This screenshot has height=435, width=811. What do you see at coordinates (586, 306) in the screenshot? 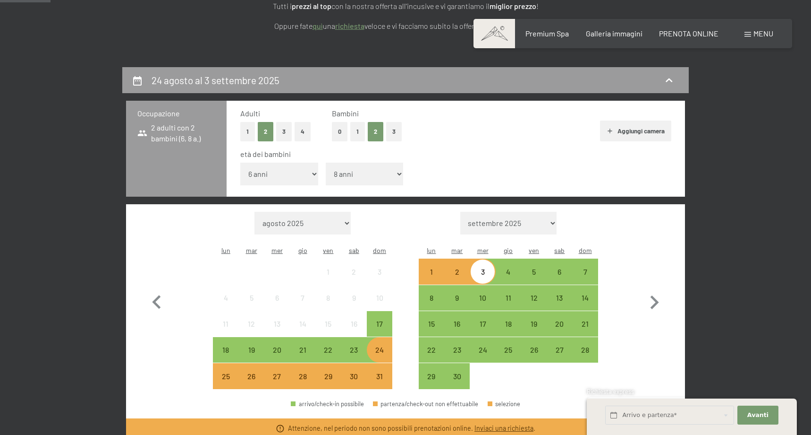
I see `div: 14` at bounding box center [586, 306].